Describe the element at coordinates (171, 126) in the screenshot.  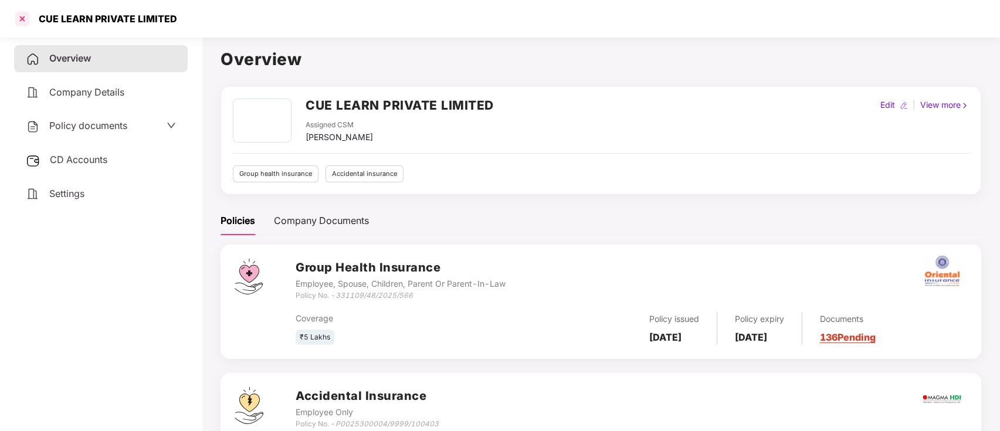
I see `span: down` at that location.